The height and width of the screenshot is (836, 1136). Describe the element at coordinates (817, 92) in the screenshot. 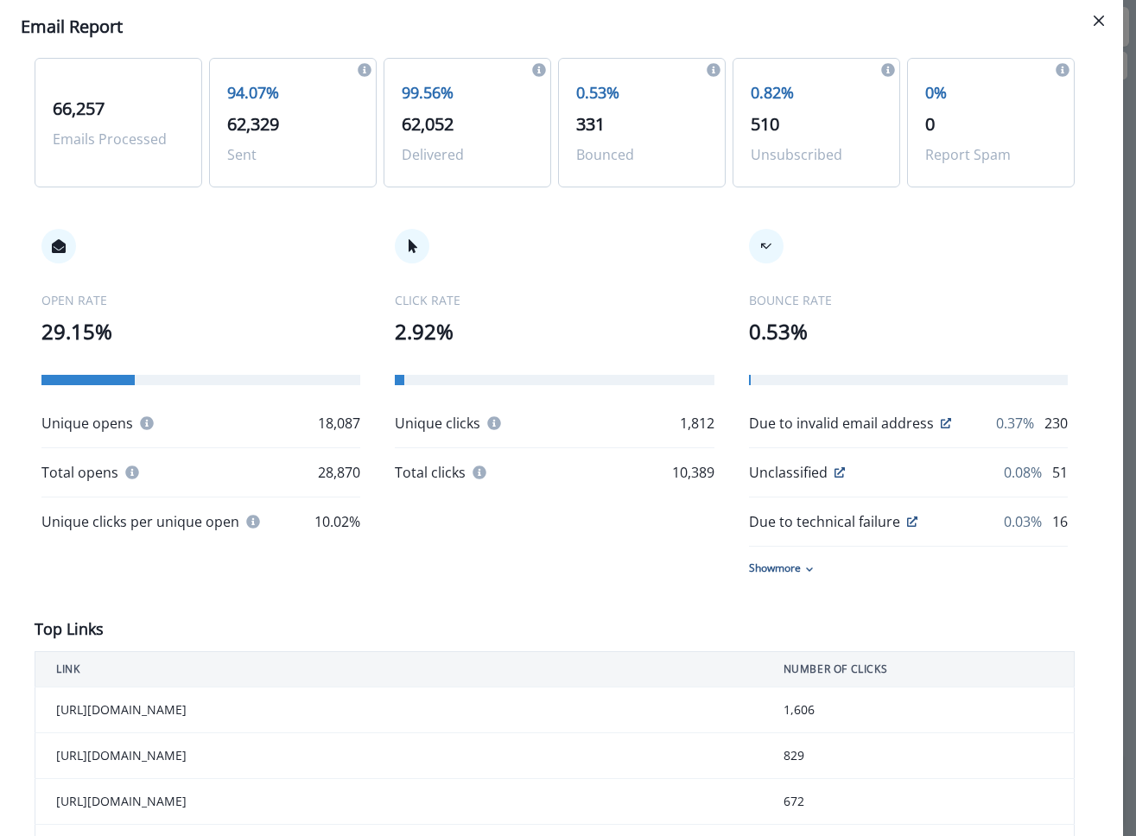

I see `p: 0.82%` at that location.